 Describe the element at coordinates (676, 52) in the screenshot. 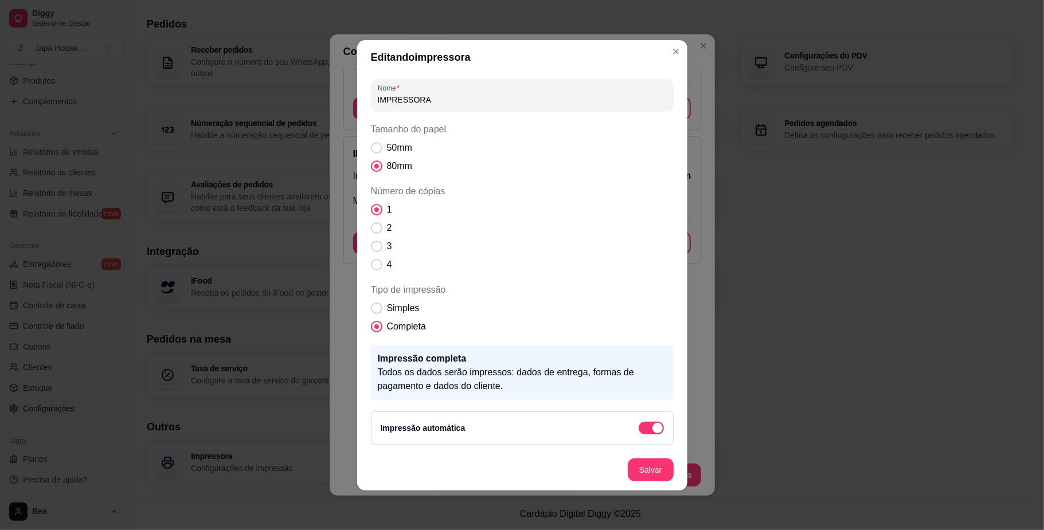

I see `button: Close` at that location.